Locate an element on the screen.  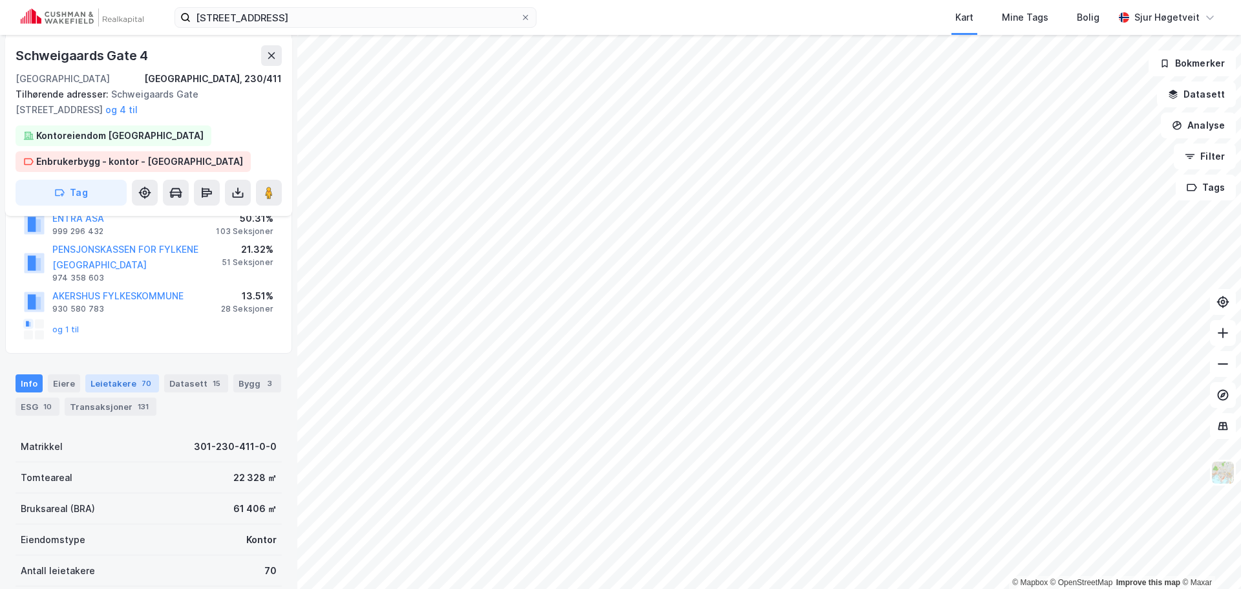
a: Mapbox is located at coordinates (1030, 582).